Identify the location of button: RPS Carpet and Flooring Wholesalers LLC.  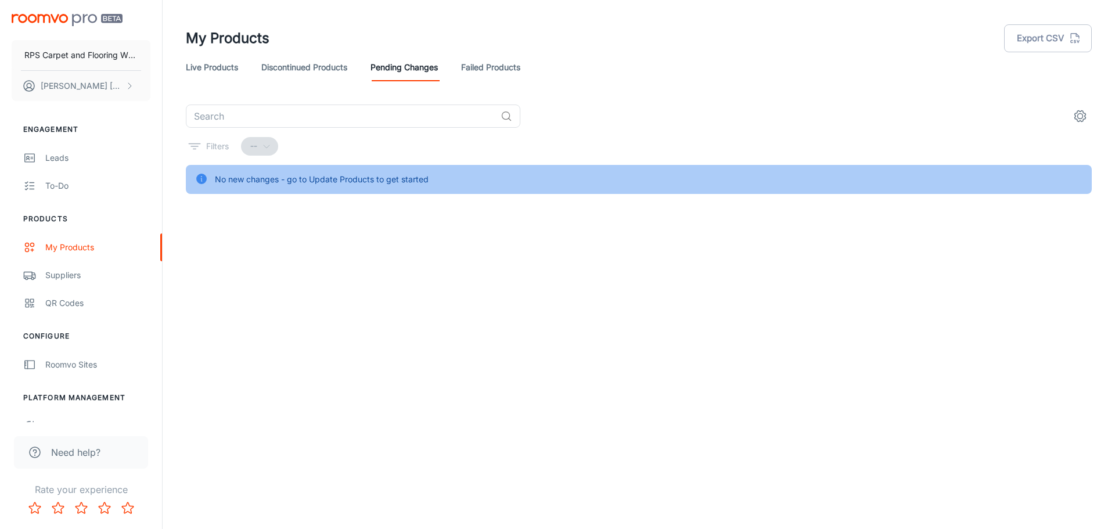
(81, 55).